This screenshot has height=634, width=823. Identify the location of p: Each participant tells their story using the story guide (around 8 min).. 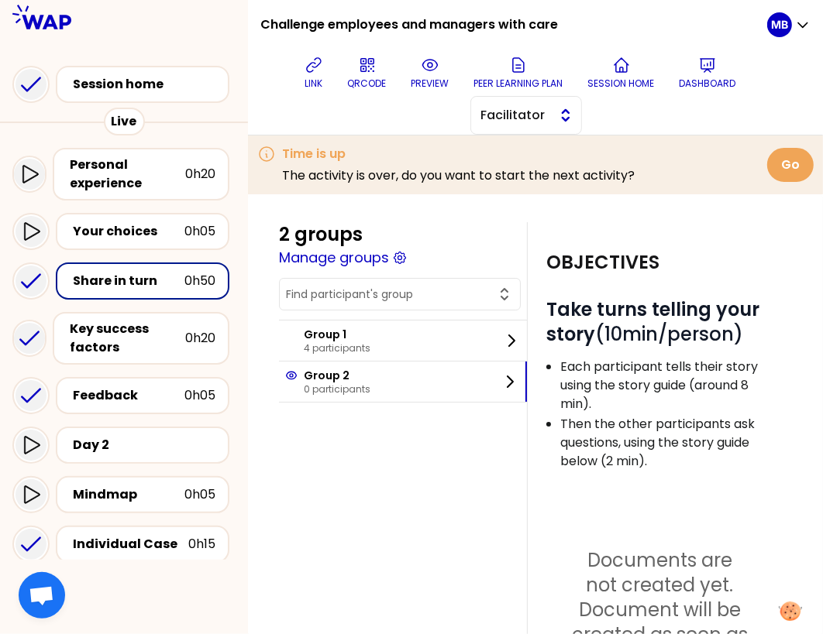
(665, 386).